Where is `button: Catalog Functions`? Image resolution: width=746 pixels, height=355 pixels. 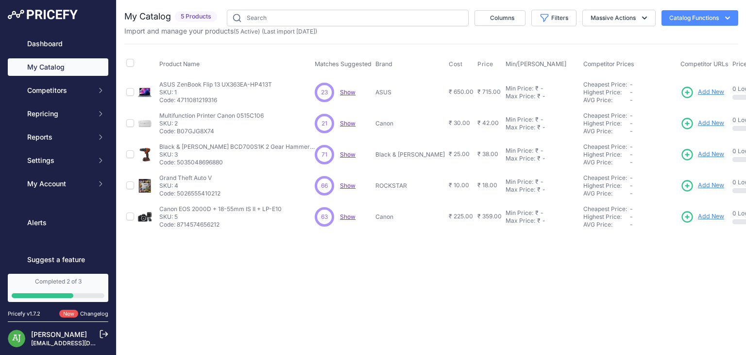
button: Catalog Functions is located at coordinates (700, 18).